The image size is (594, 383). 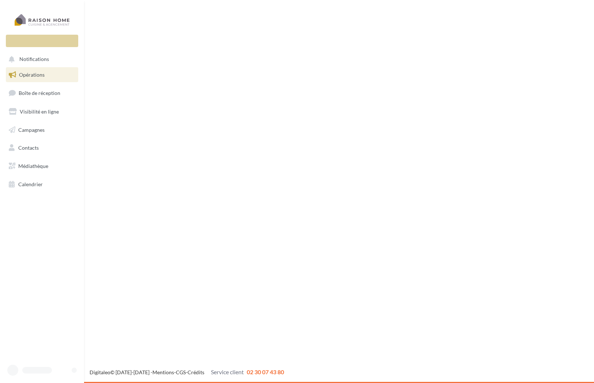 I want to click on a: Boîte de réception, so click(x=42, y=93).